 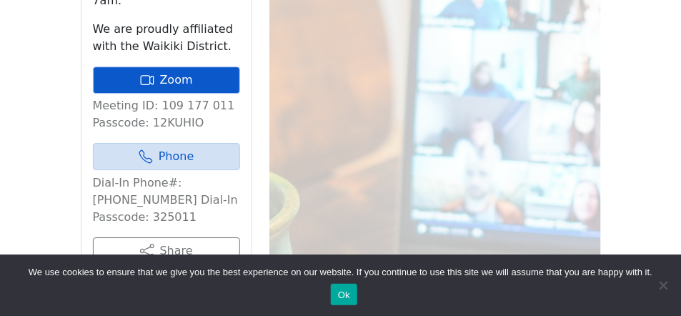 I want to click on button: Ok, so click(x=344, y=294).